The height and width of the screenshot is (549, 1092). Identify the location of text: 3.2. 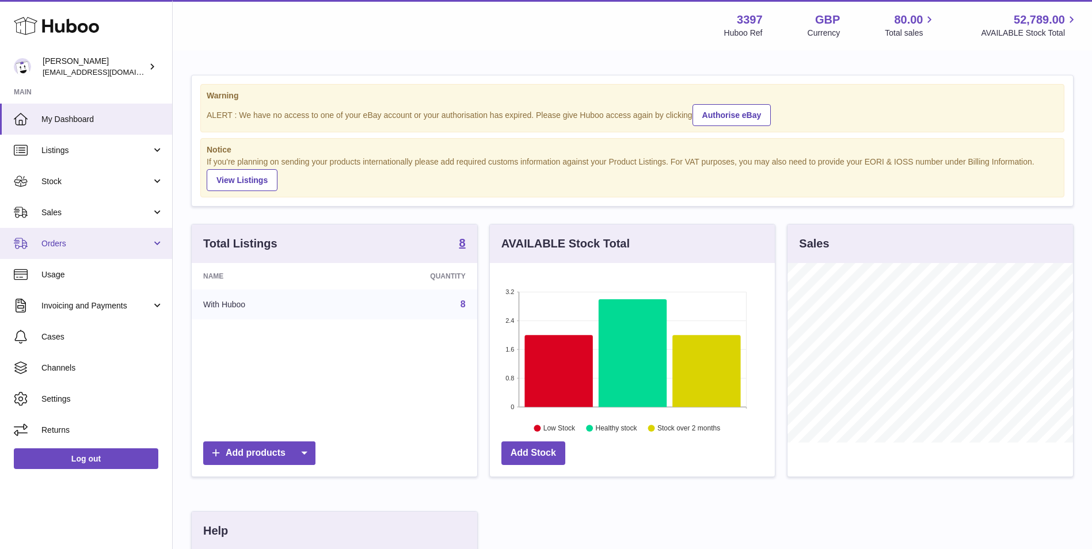
(509, 292).